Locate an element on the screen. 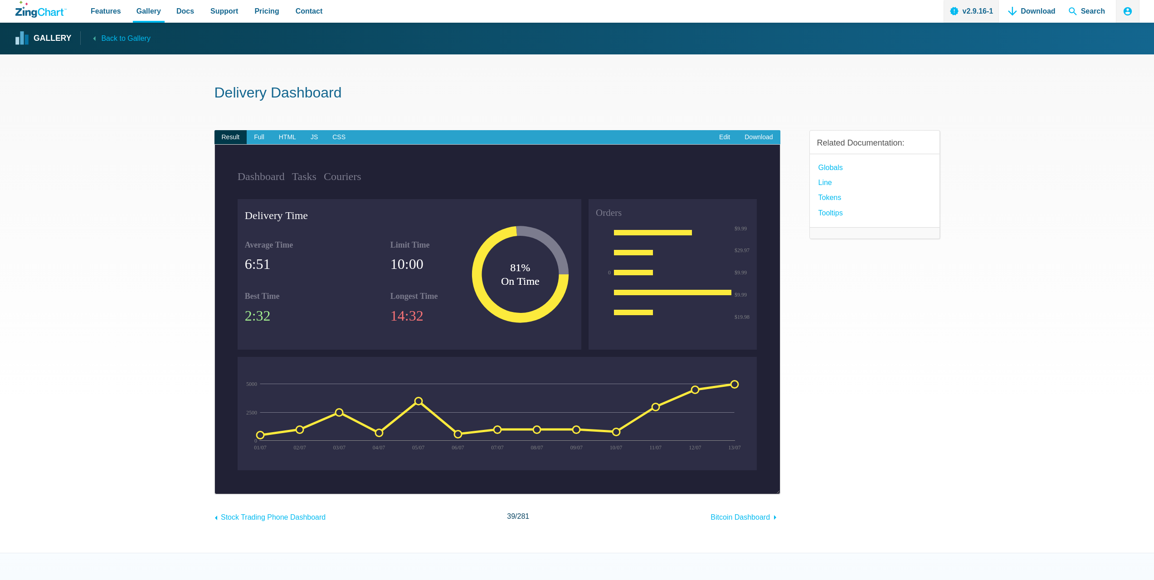 This screenshot has height=580, width=1154. span: 39 is located at coordinates (511, 516).